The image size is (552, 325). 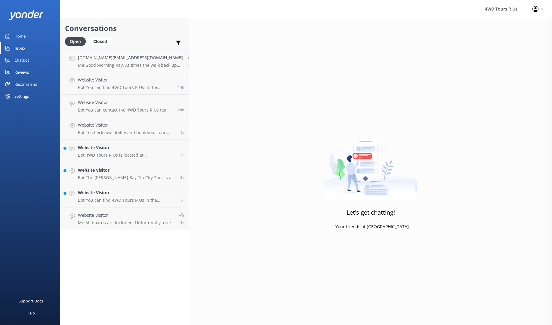 I want to click on h3: Let's get chatting!, so click(x=371, y=213).